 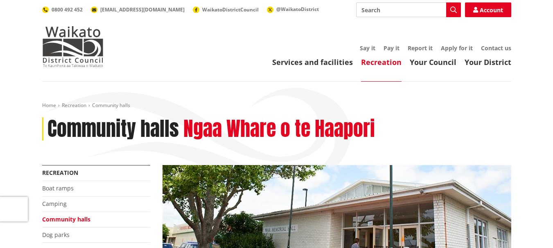 I want to click on a: Pay it, so click(x=391, y=48).